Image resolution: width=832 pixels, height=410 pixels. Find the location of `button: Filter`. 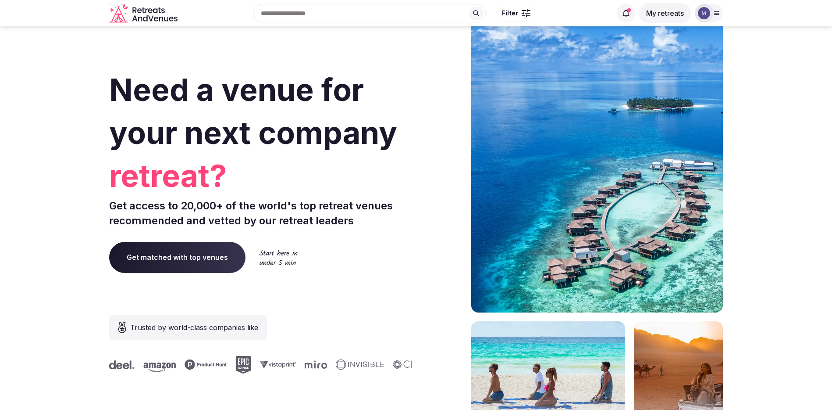

button: Filter is located at coordinates (516, 13).